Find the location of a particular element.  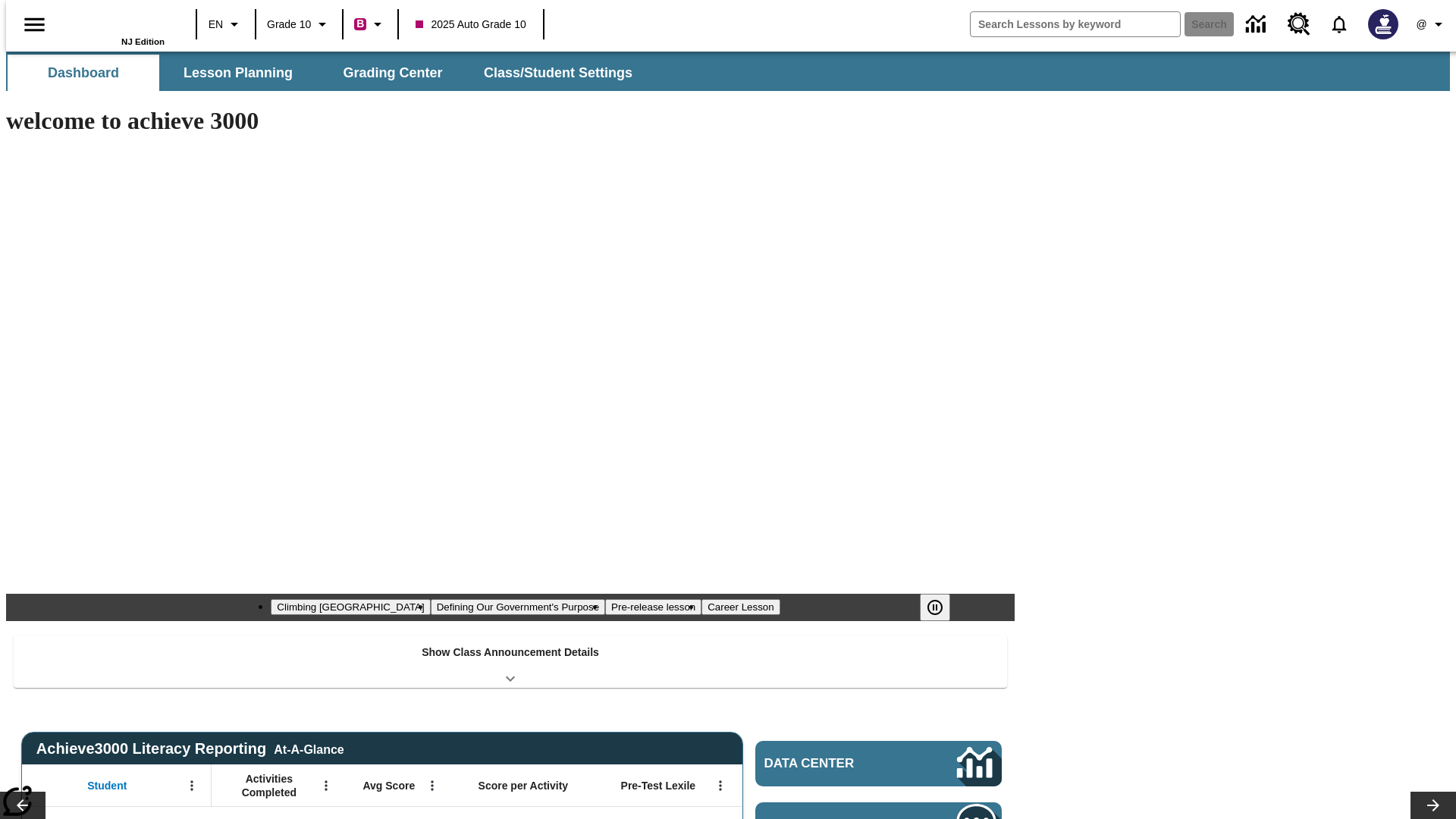

button: Language: EN, Select a language is located at coordinates (226, 24).